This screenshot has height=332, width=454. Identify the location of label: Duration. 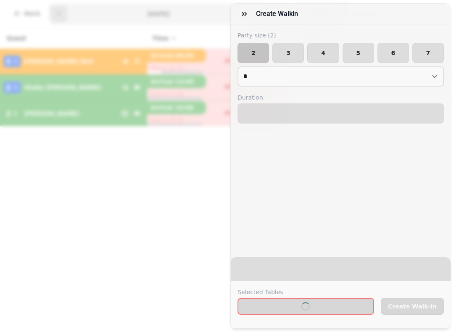
(340, 97).